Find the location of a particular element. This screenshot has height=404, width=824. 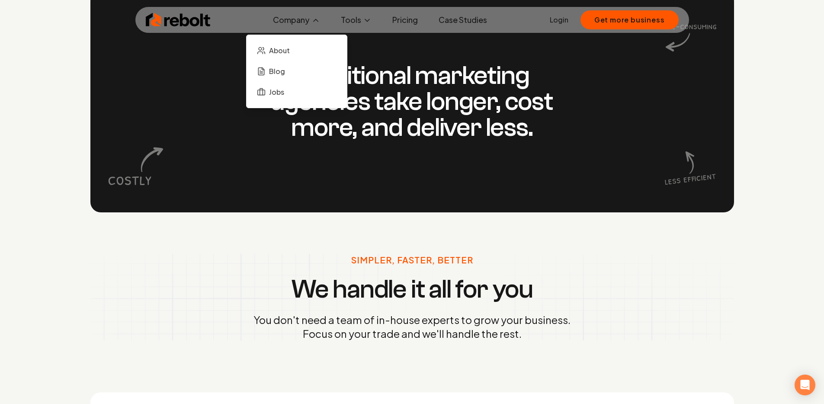

button: Company is located at coordinates (296, 20).